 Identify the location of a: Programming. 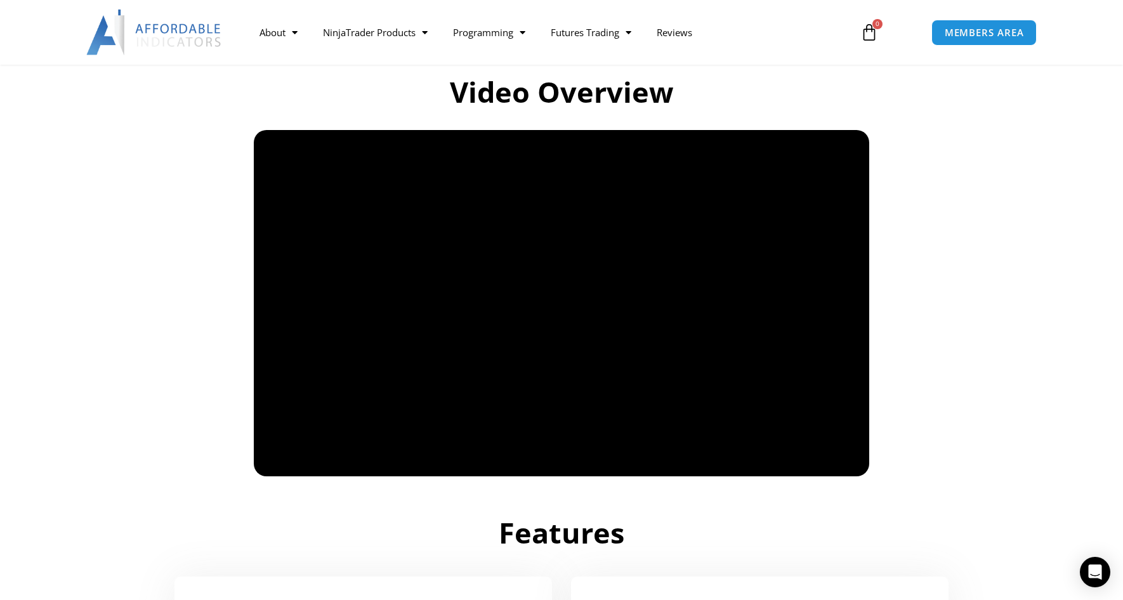
(489, 32).